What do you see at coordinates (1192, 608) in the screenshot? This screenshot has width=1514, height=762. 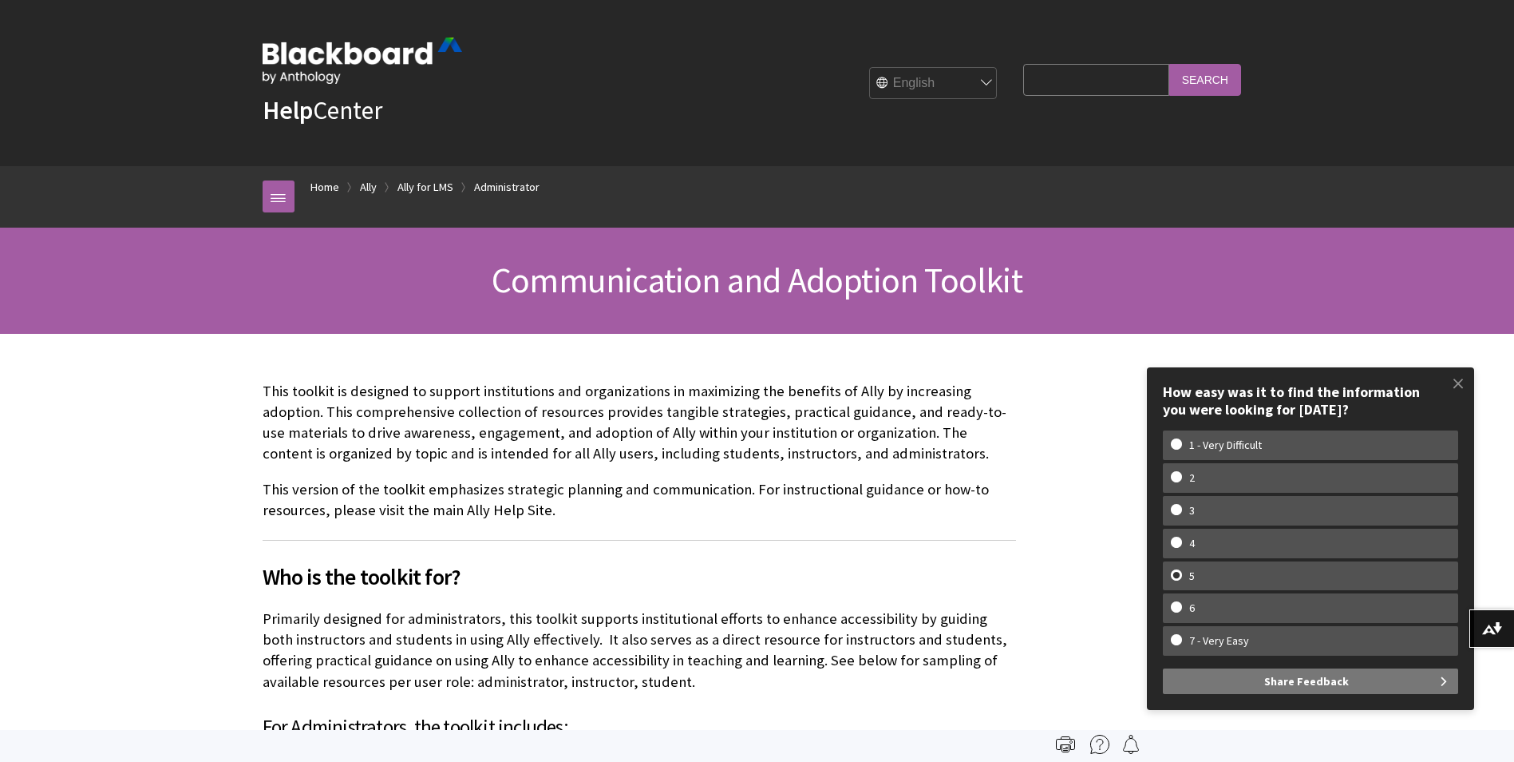 I see `w-span: 6` at bounding box center [1192, 608].